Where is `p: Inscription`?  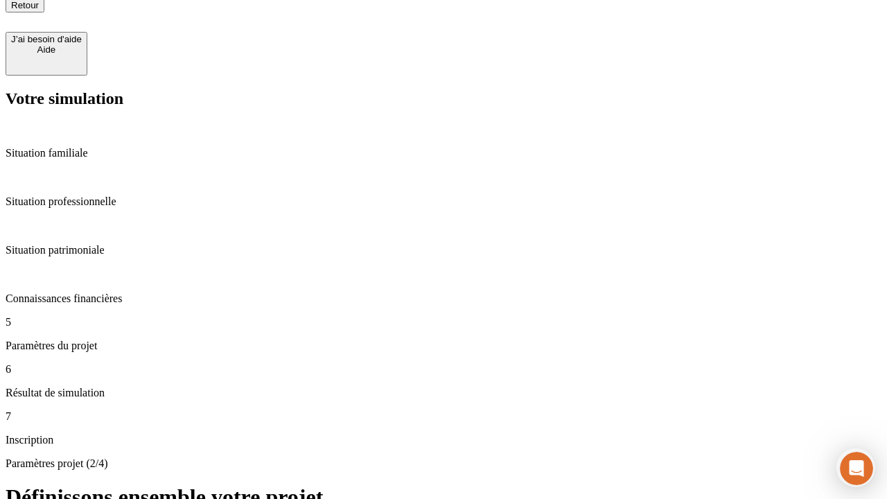
p: Inscription is located at coordinates (444, 440).